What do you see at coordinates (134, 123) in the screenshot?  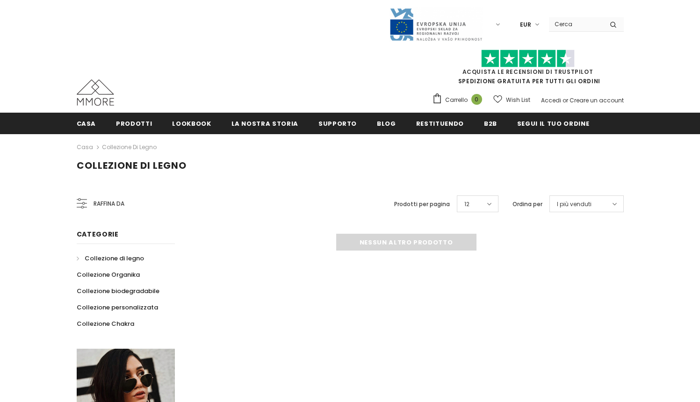 I see `a: Prodotti` at bounding box center [134, 123].